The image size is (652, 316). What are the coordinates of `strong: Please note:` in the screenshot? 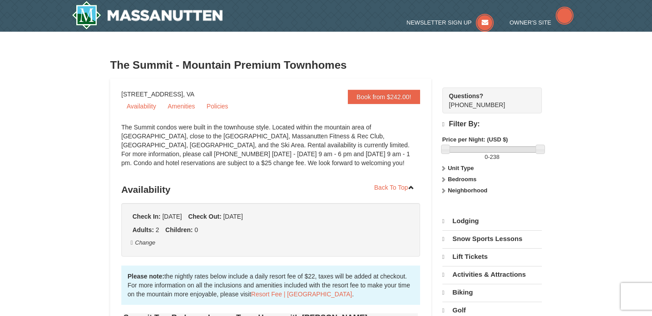 It's located at (146, 276).